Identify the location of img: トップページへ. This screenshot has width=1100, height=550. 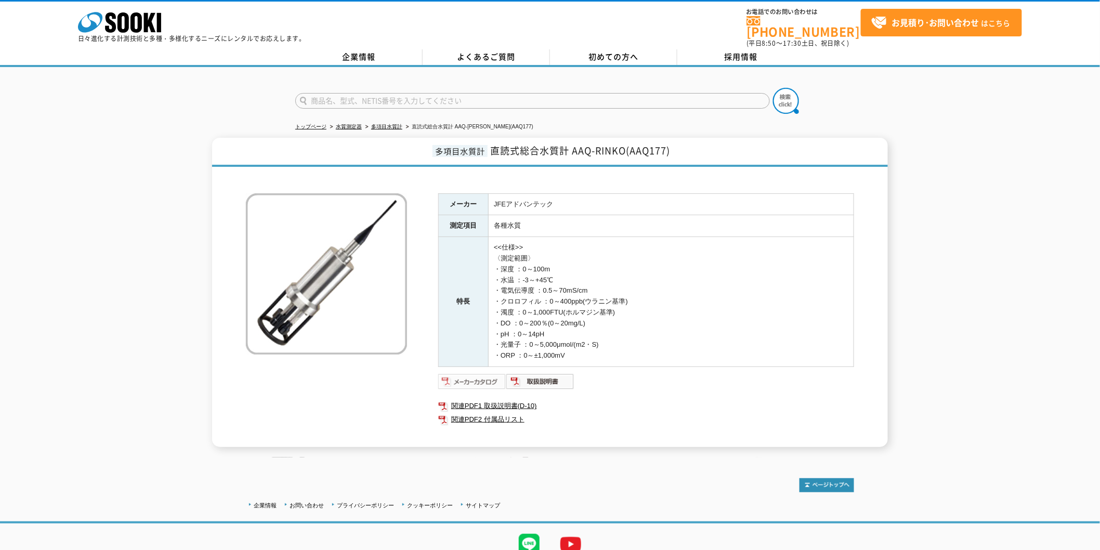
(827, 485).